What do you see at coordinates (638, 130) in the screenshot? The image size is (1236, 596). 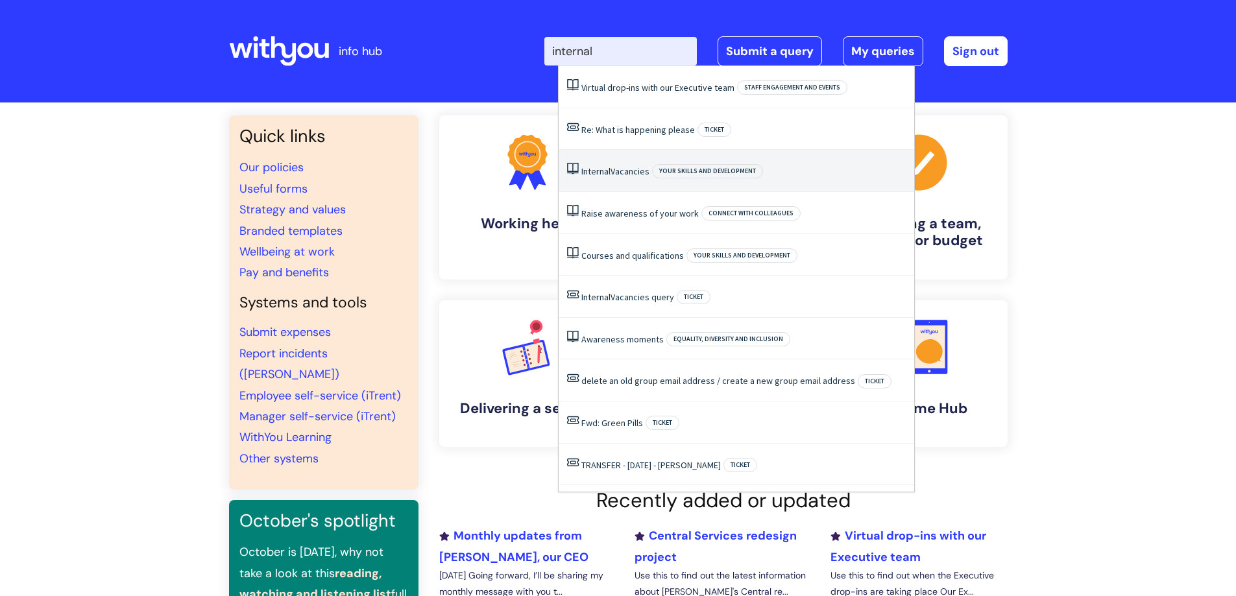 I see `a: Re: What is happening please` at bounding box center [638, 130].